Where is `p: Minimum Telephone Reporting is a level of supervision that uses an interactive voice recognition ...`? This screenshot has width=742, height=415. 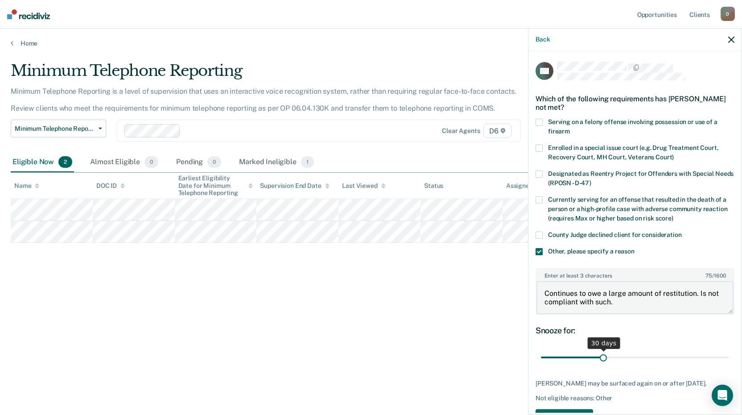
p: Minimum Telephone Reporting is a level of supervision that uses an interactive voice recognition ... is located at coordinates (264, 99).